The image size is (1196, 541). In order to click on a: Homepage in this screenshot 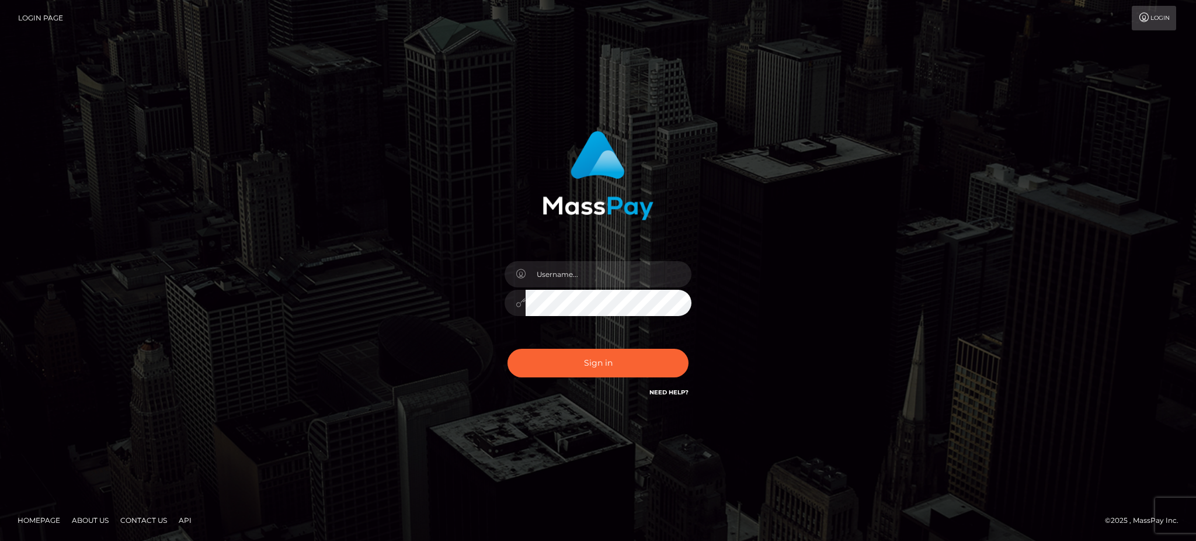, I will do `click(39, 520)`.